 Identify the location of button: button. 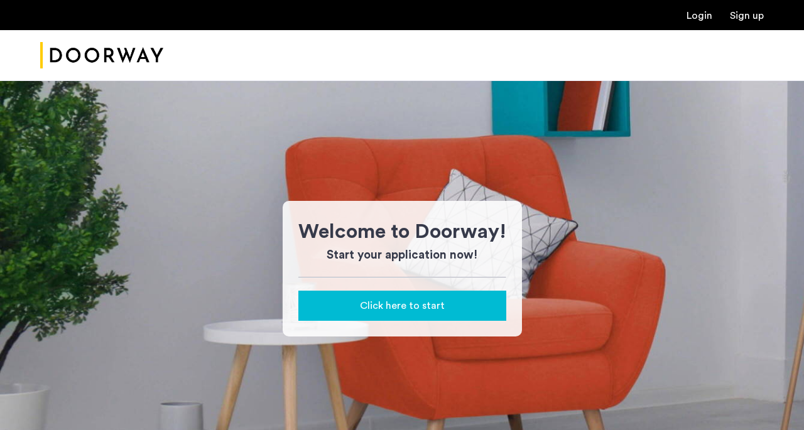
(402, 306).